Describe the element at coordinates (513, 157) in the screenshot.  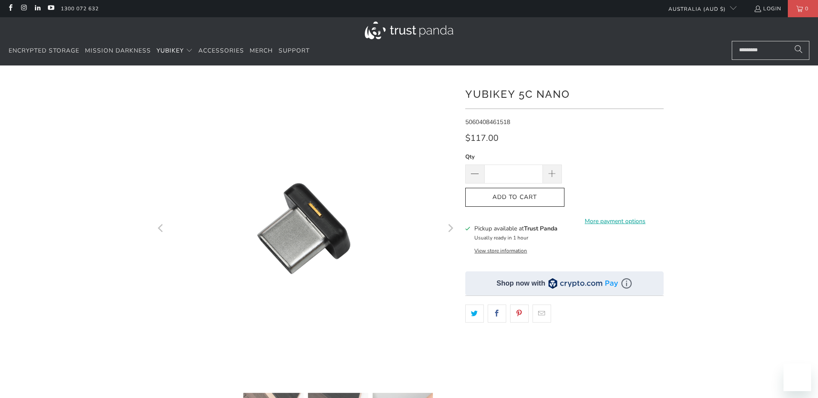
I see `label: Qty` at that location.